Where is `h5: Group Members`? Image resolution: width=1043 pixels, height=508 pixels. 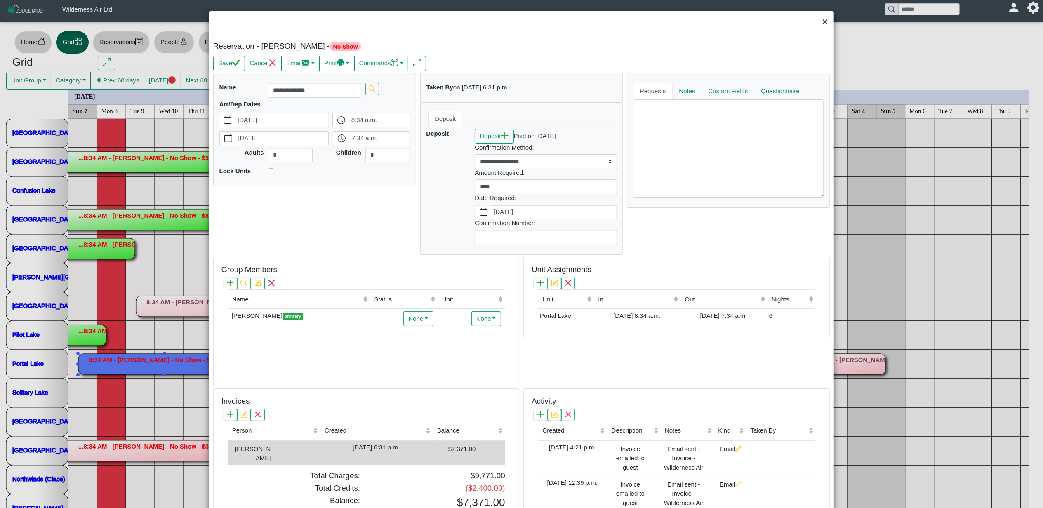 h5: Group Members is located at coordinates (249, 270).